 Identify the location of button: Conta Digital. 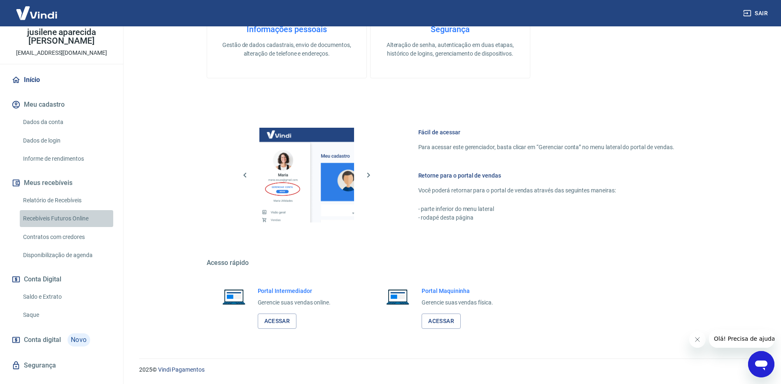
(61, 279).